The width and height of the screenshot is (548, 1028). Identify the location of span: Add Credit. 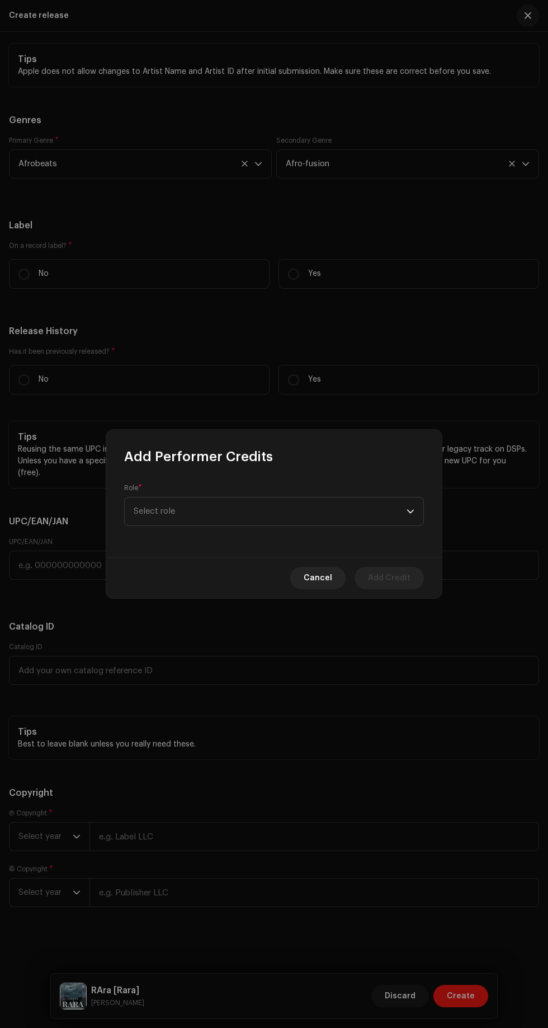
(389, 578).